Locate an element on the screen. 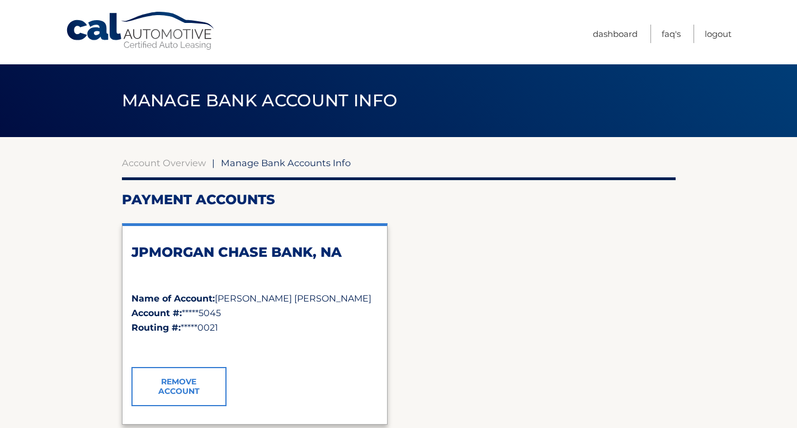 This screenshot has height=428, width=797. a: Logout is located at coordinates (718, 34).